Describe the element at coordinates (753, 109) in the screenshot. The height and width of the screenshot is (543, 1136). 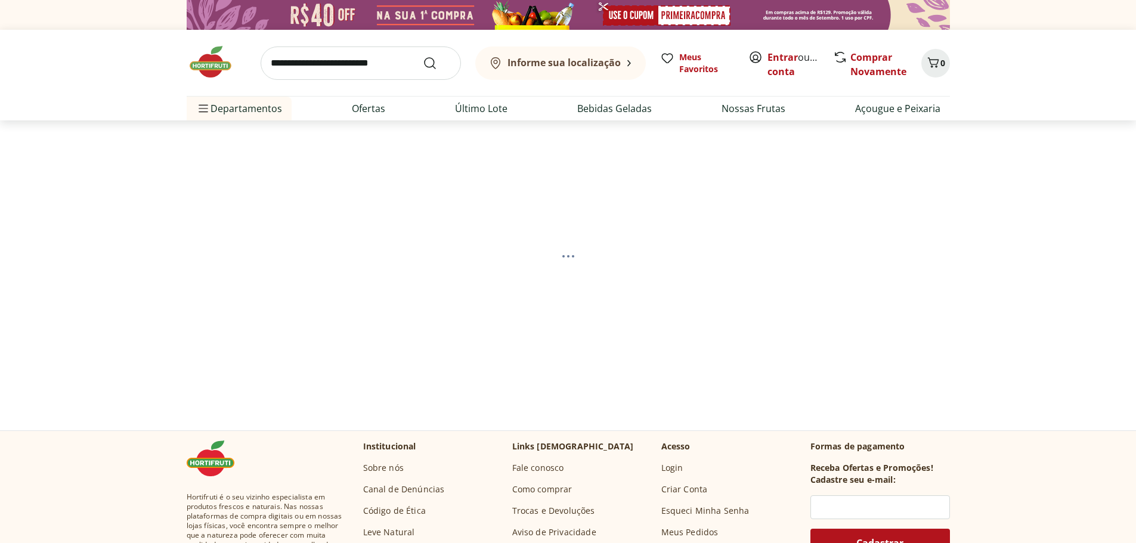
I see `a: Nossas Frutas` at that location.